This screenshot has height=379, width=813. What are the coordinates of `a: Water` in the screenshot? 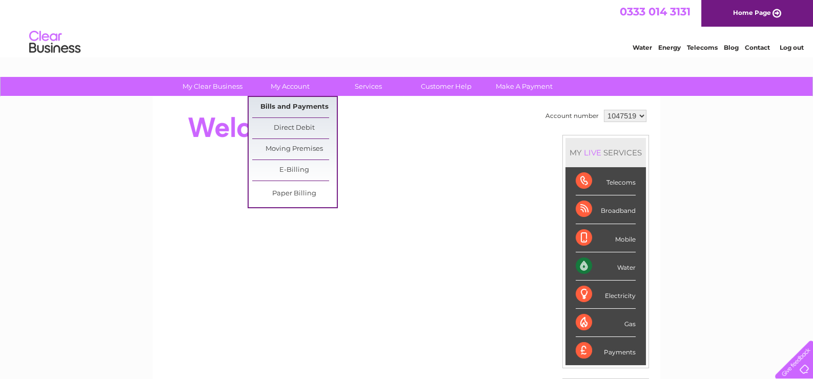 It's located at (642, 47).